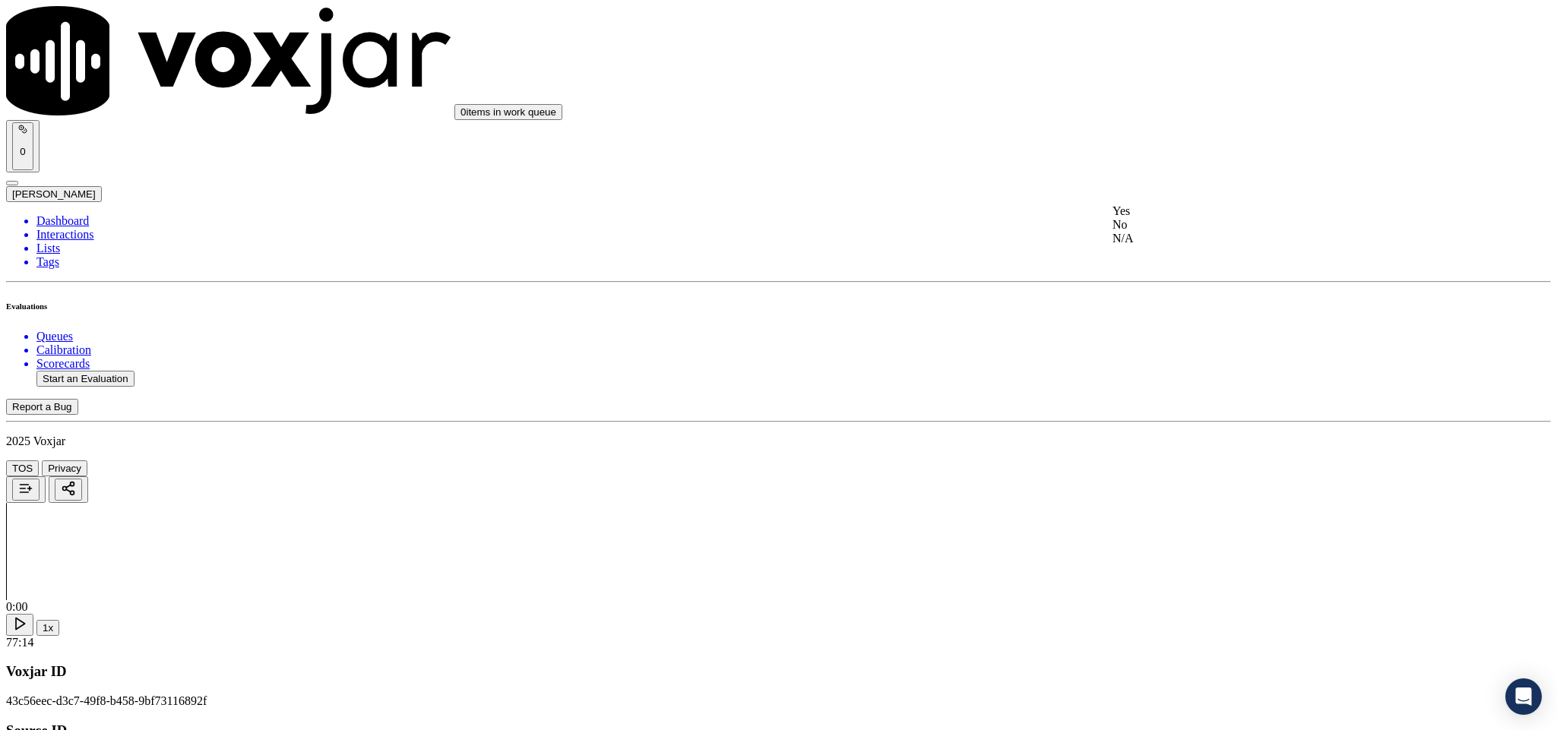  Describe the element at coordinates (778, 672) in the screenshot. I see `h3: Voxjar ID` at that location.